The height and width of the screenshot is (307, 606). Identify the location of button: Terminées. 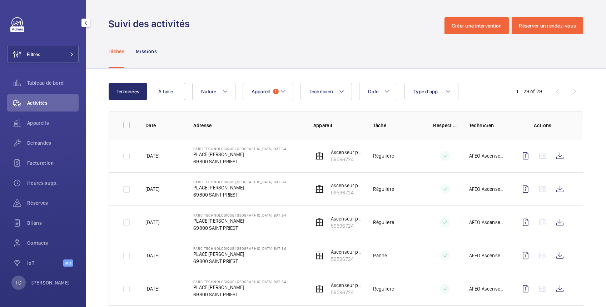
(128, 91).